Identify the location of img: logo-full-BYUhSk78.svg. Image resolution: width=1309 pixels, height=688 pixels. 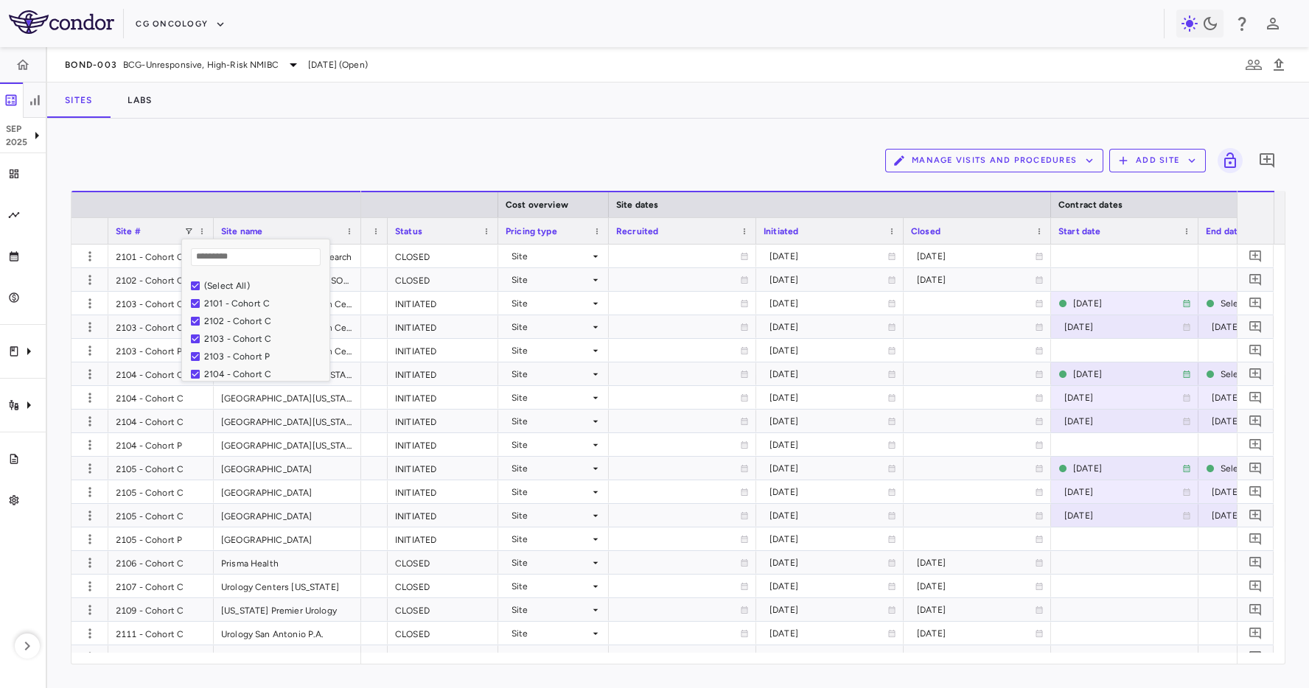
(61, 22).